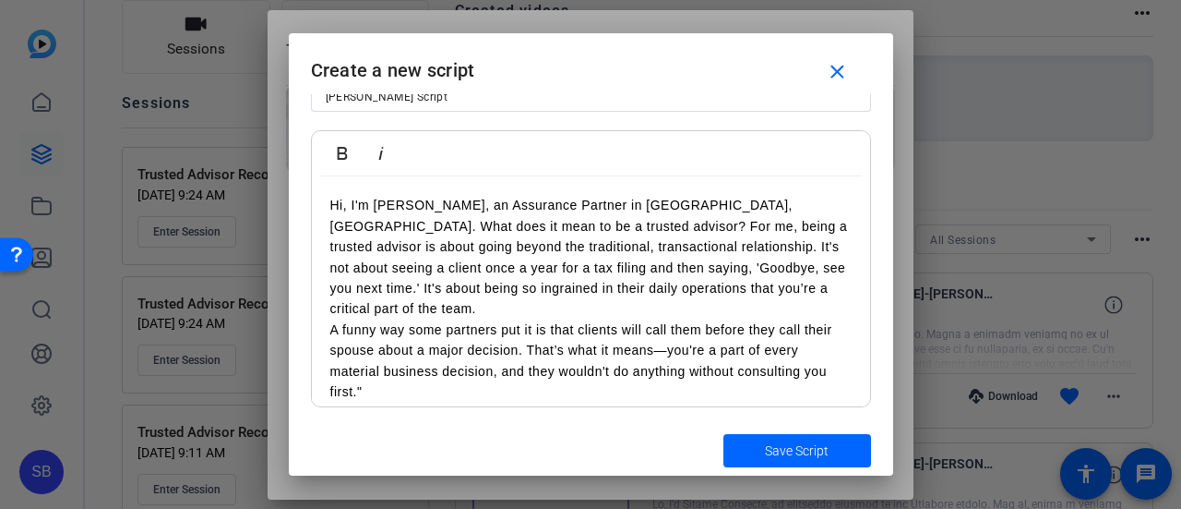  What do you see at coordinates (837, 72) in the screenshot?
I see `mat-icon: close` at bounding box center [837, 72].